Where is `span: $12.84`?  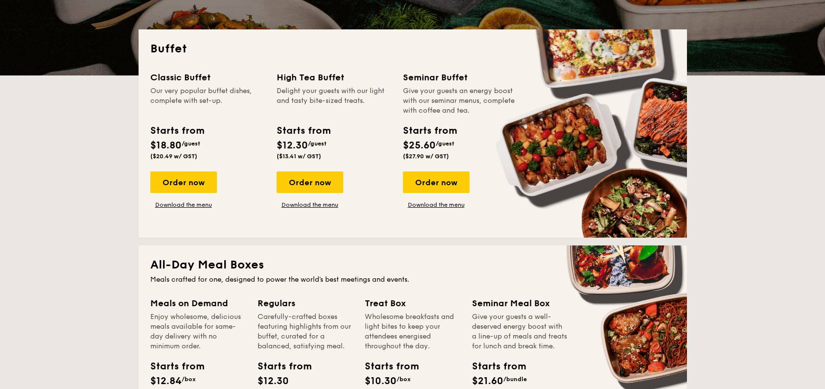 span: $12.84 is located at coordinates (166, 381).